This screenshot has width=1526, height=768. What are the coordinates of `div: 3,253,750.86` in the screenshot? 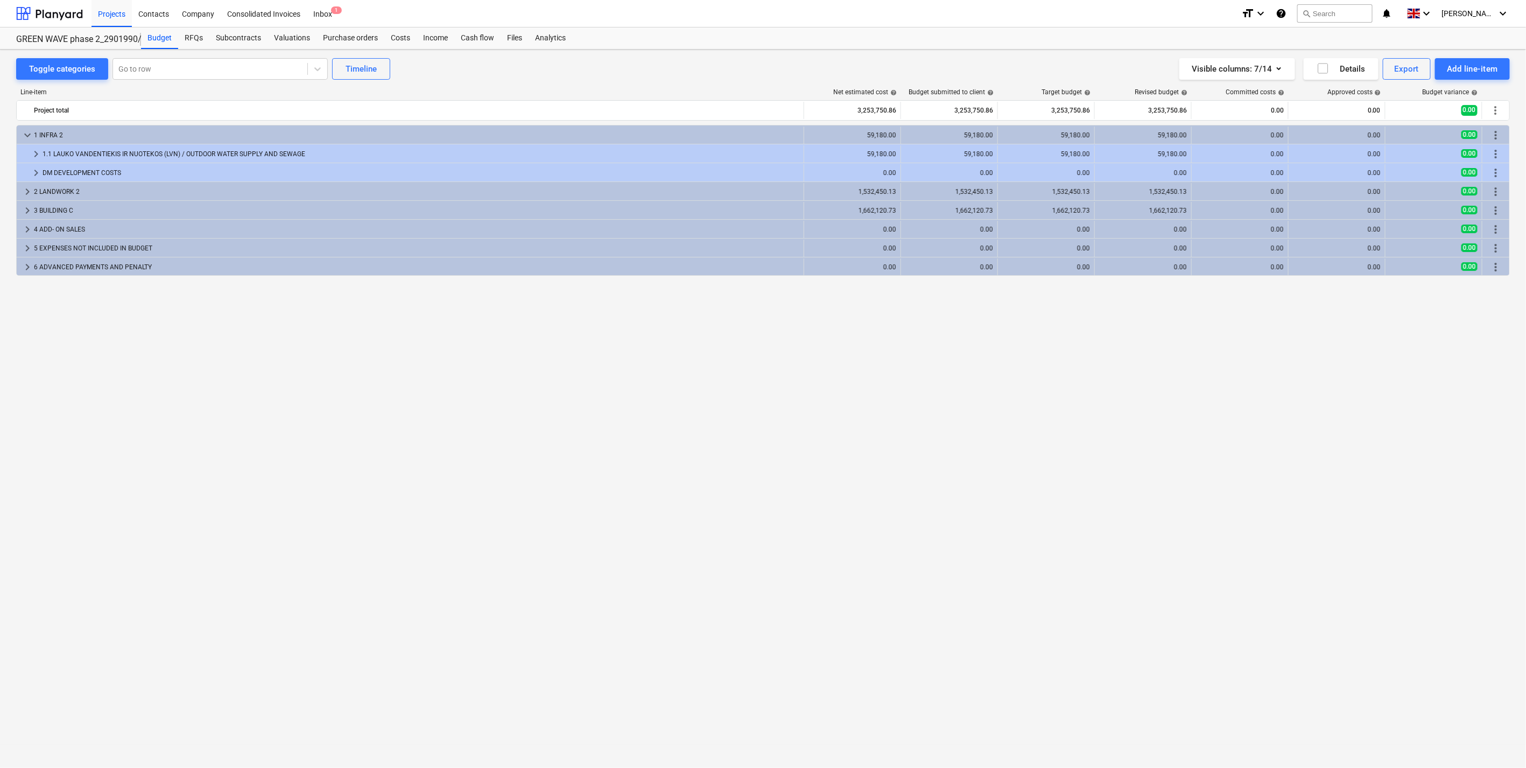 It's located at (1143, 110).